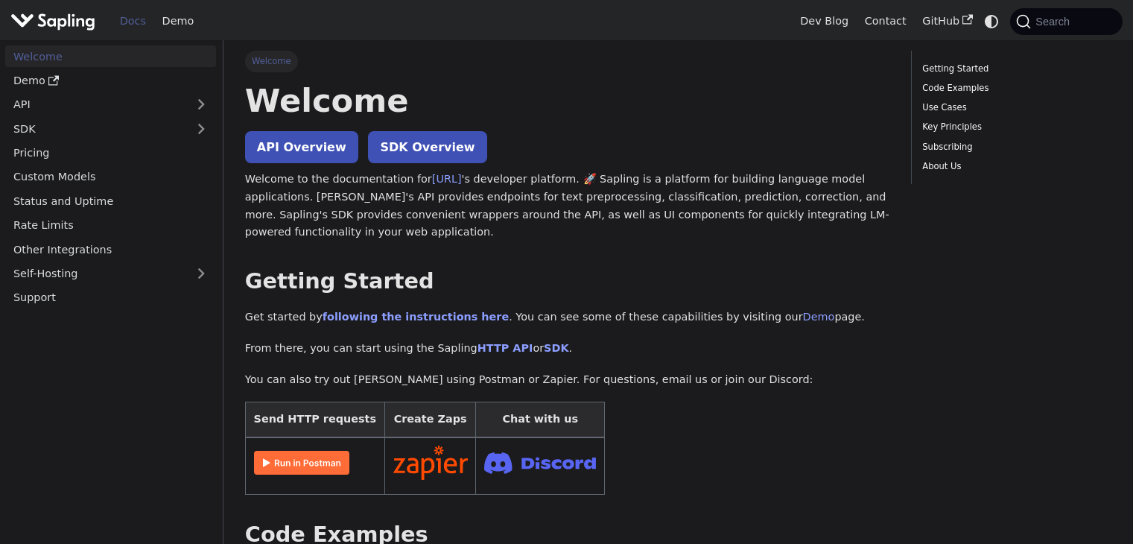  Describe the element at coordinates (201, 104) in the screenshot. I see `button: Expand sidebar category 'API'` at that location.